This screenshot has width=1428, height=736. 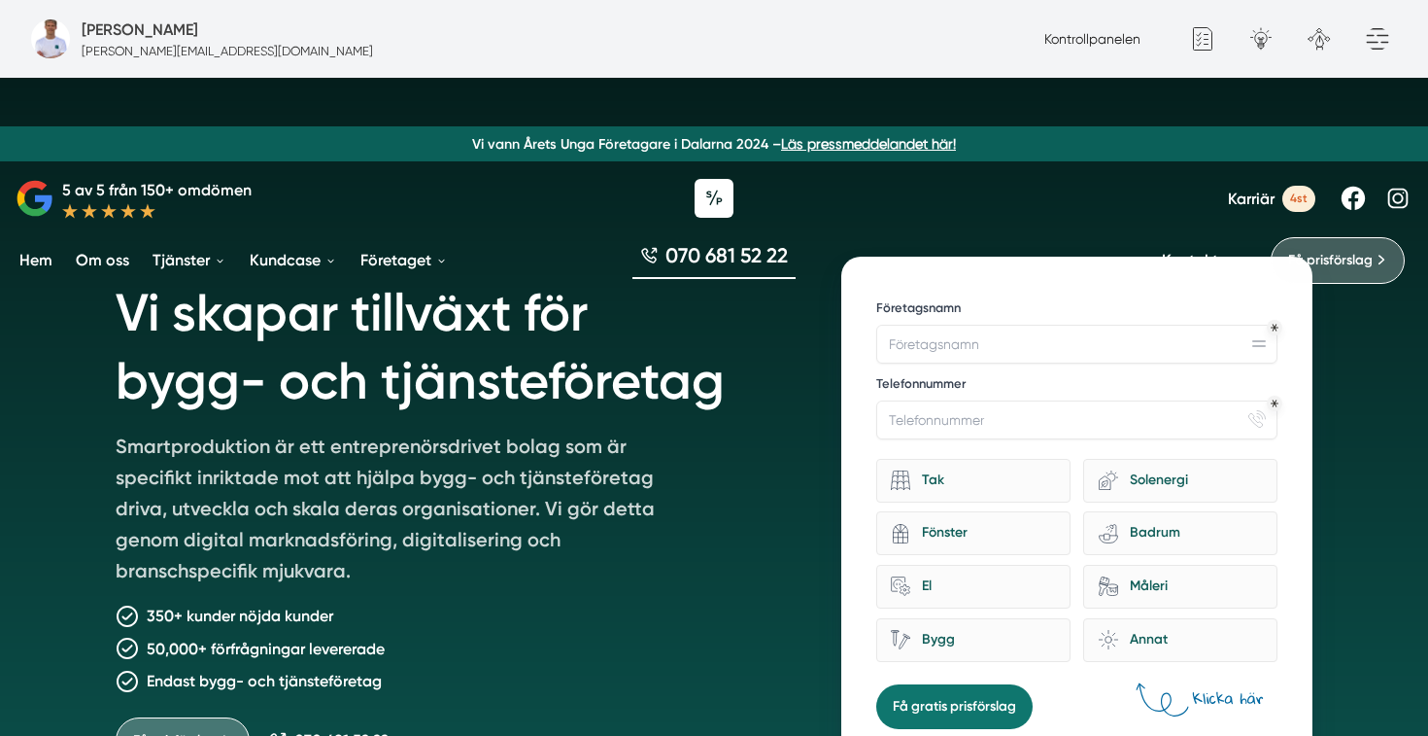 I want to click on a: Kundcase, so click(x=293, y=259).